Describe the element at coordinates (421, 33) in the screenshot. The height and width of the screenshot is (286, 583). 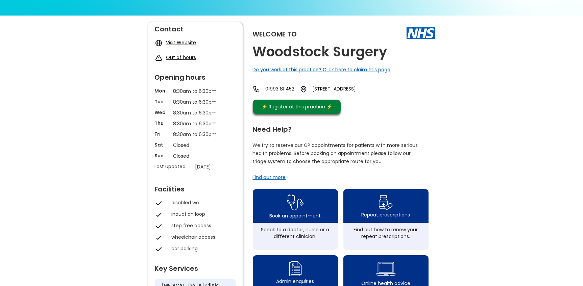
I see `img: The NHS logo` at that location.